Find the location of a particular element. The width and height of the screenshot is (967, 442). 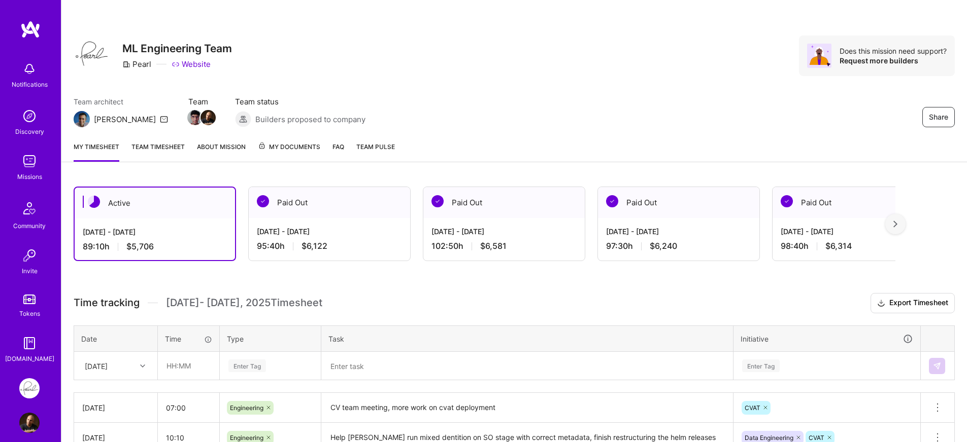

a: User Avatar is located at coordinates (29, 423).